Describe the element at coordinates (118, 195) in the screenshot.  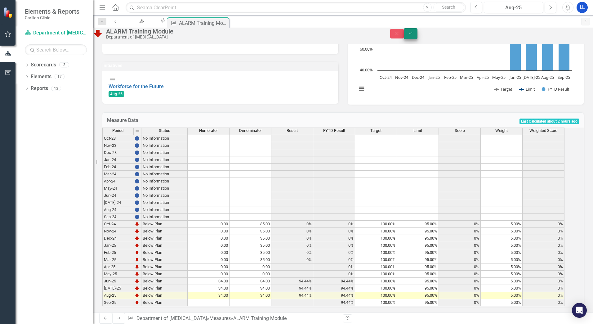
I see `td: Jun-24` at that location.